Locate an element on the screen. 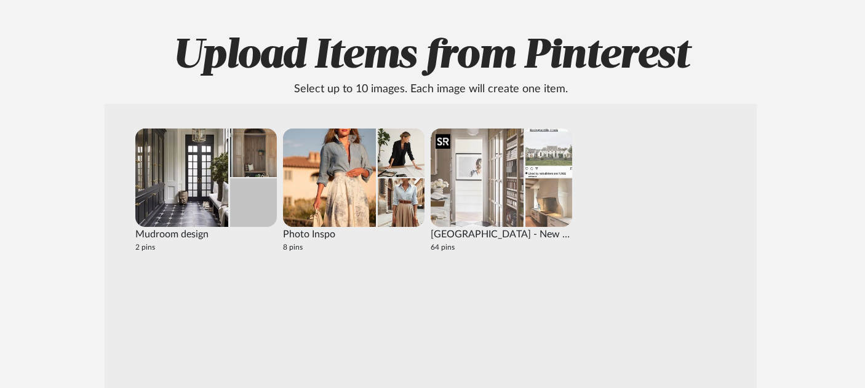  div: Select up to 10 images. Each image will create one item. is located at coordinates (431, 89).